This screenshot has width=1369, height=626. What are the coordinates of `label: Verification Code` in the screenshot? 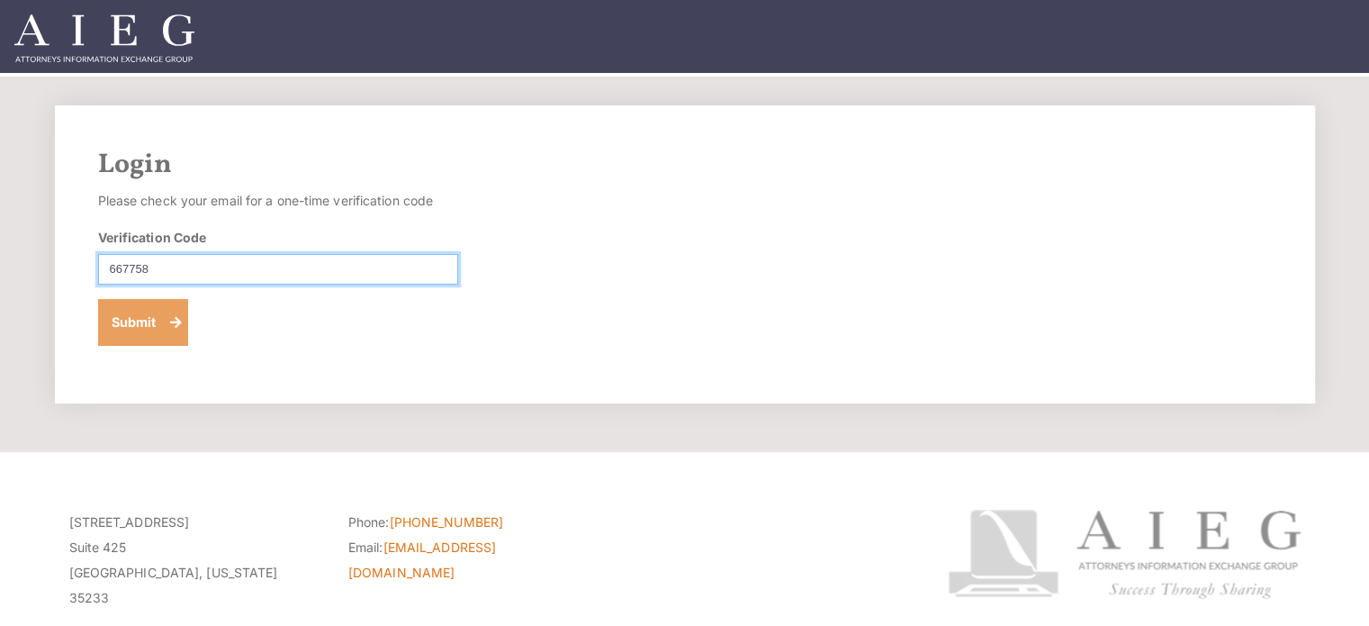 It's located at (152, 237).